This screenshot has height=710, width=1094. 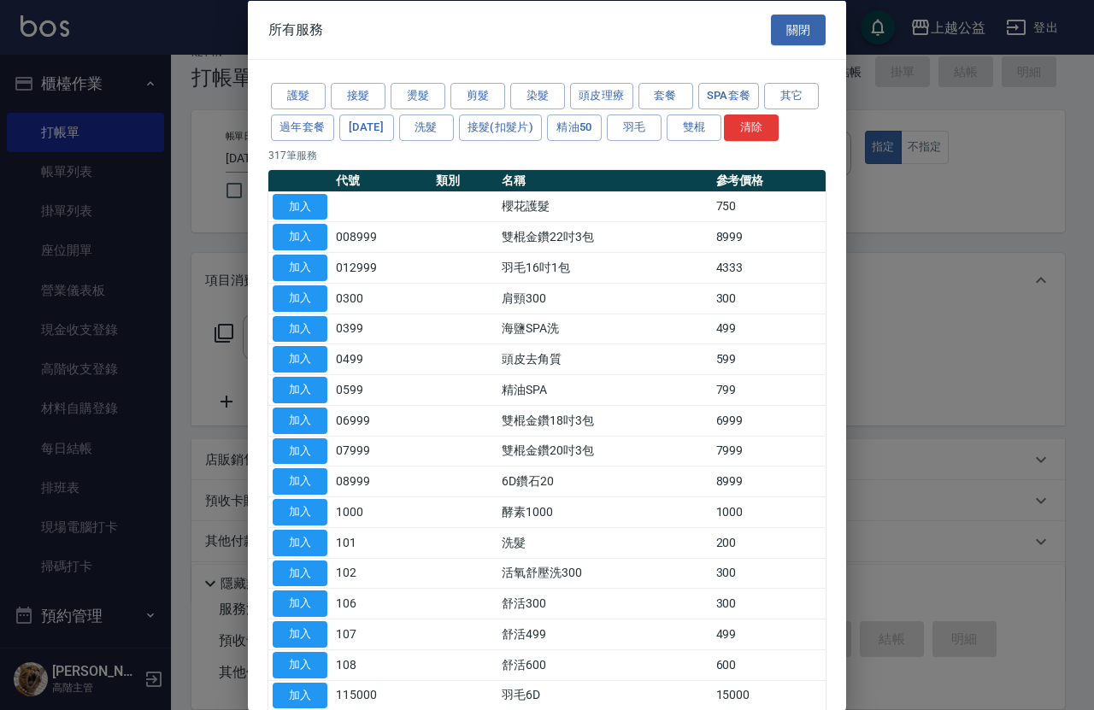 What do you see at coordinates (426, 126) in the screenshot?
I see `button: 洗髮` at bounding box center [426, 126].